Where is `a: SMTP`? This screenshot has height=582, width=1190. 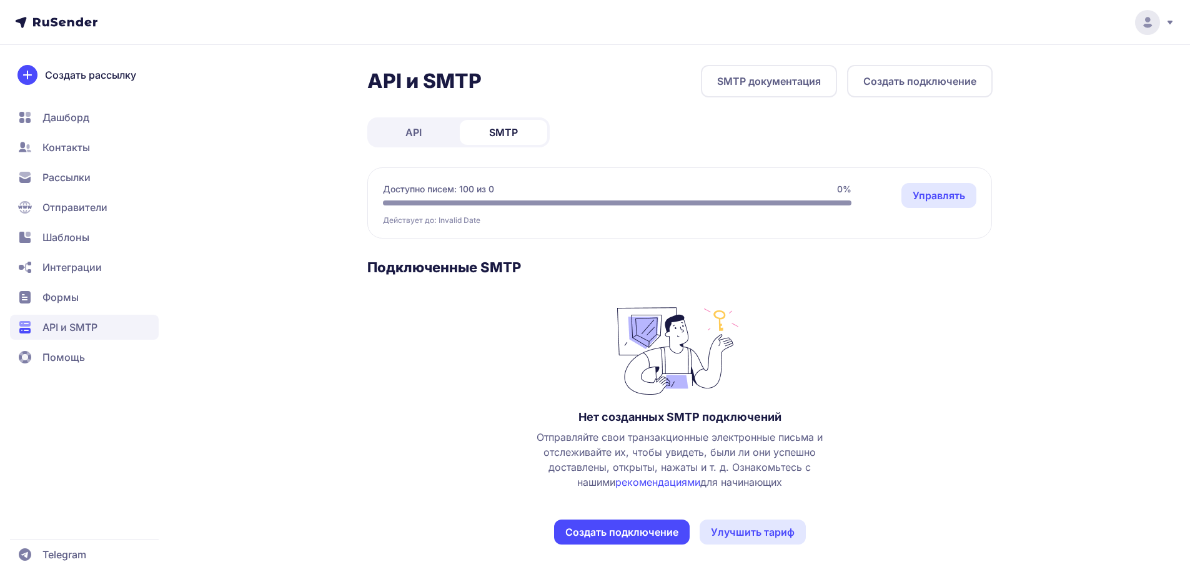 a: SMTP is located at coordinates (503, 132).